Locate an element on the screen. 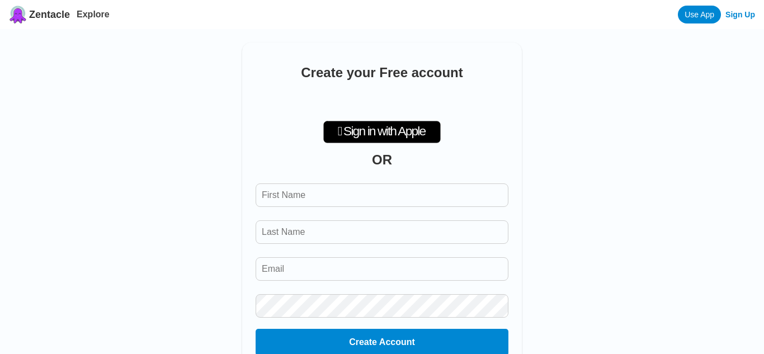 Image resolution: width=764 pixels, height=354 pixels. input: First Name is located at coordinates (382, 195).